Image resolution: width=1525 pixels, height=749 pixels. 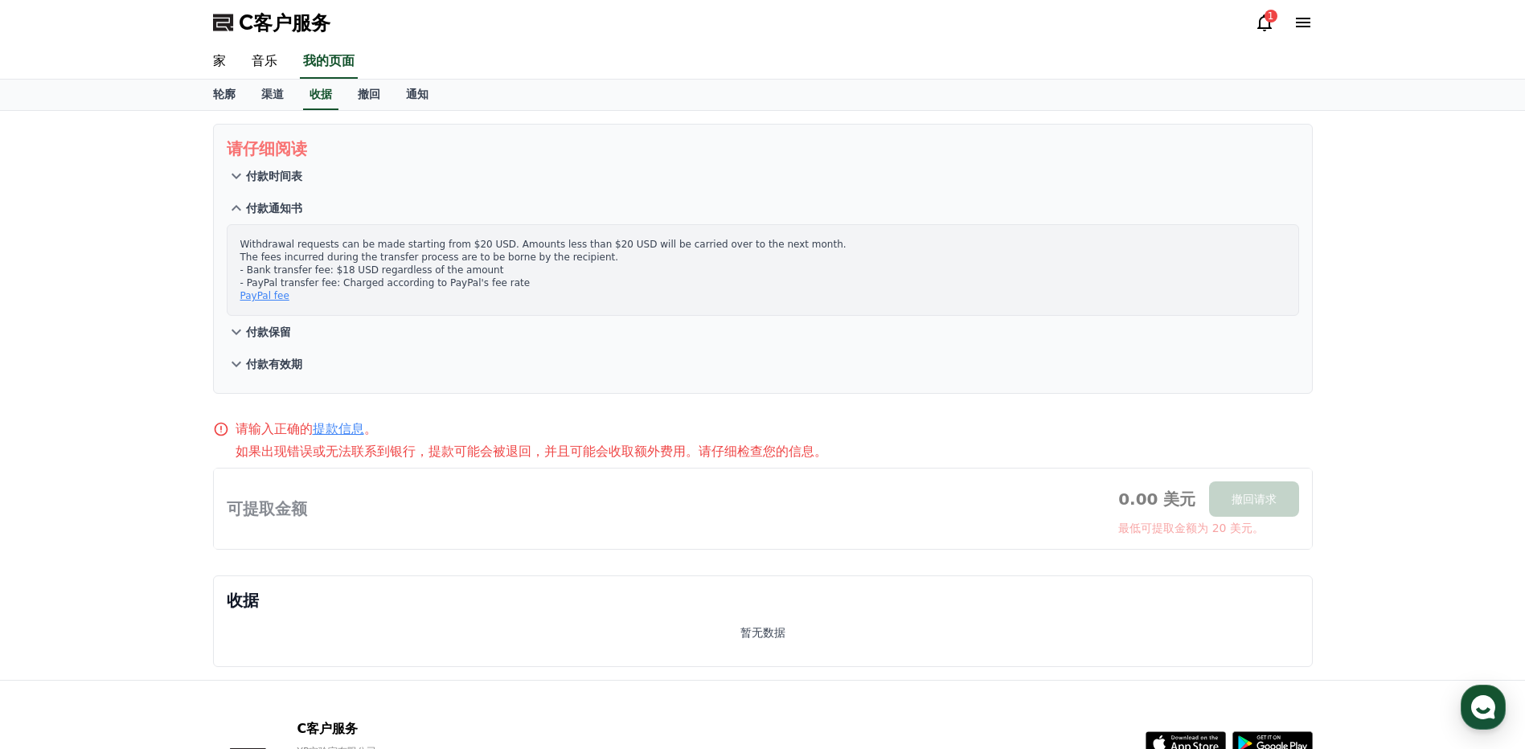 I want to click on a: C客户服务, so click(x=272, y=23).